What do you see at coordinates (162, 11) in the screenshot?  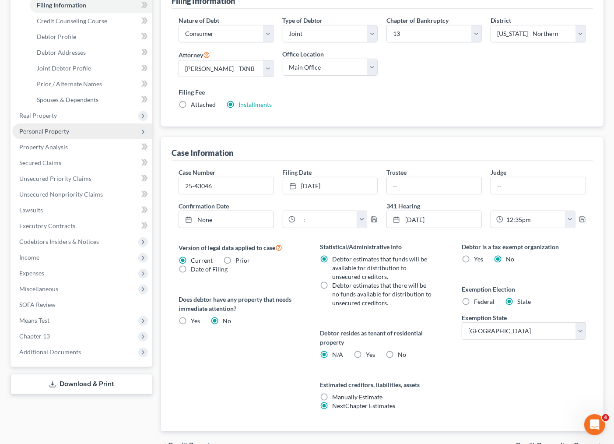 I see `div: Close` at bounding box center [162, 11].